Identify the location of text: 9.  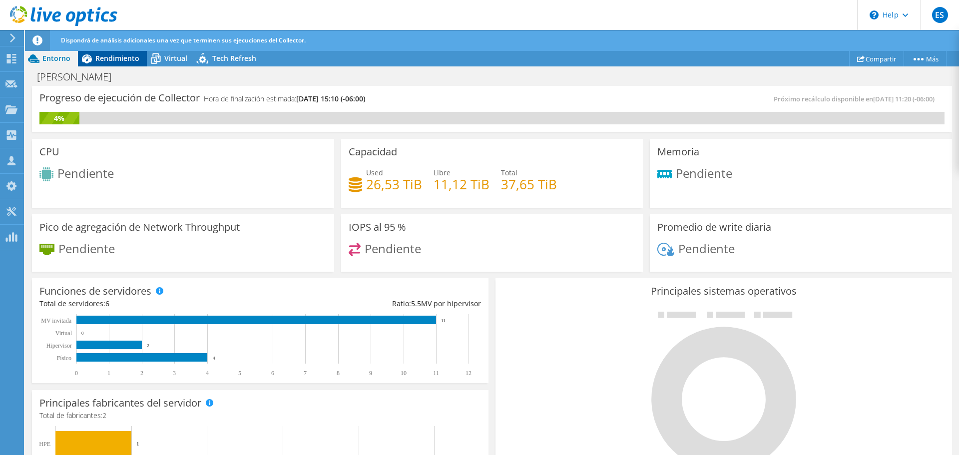
(370, 373).